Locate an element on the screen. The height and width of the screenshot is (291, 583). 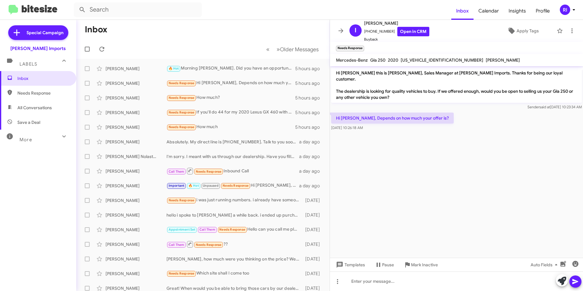
span: Mercedes-Benz is located at coordinates (352, 60).